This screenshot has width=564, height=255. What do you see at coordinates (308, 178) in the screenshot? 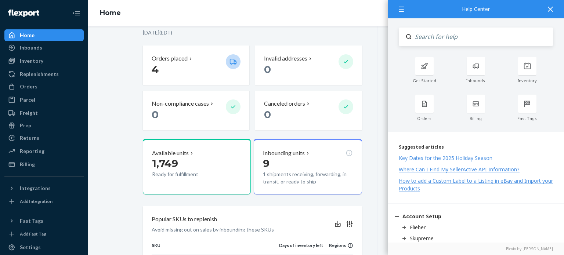
I see `p: 1 shipments receiving, forwarding, in transit, or ready to ship` at bounding box center [308, 178].